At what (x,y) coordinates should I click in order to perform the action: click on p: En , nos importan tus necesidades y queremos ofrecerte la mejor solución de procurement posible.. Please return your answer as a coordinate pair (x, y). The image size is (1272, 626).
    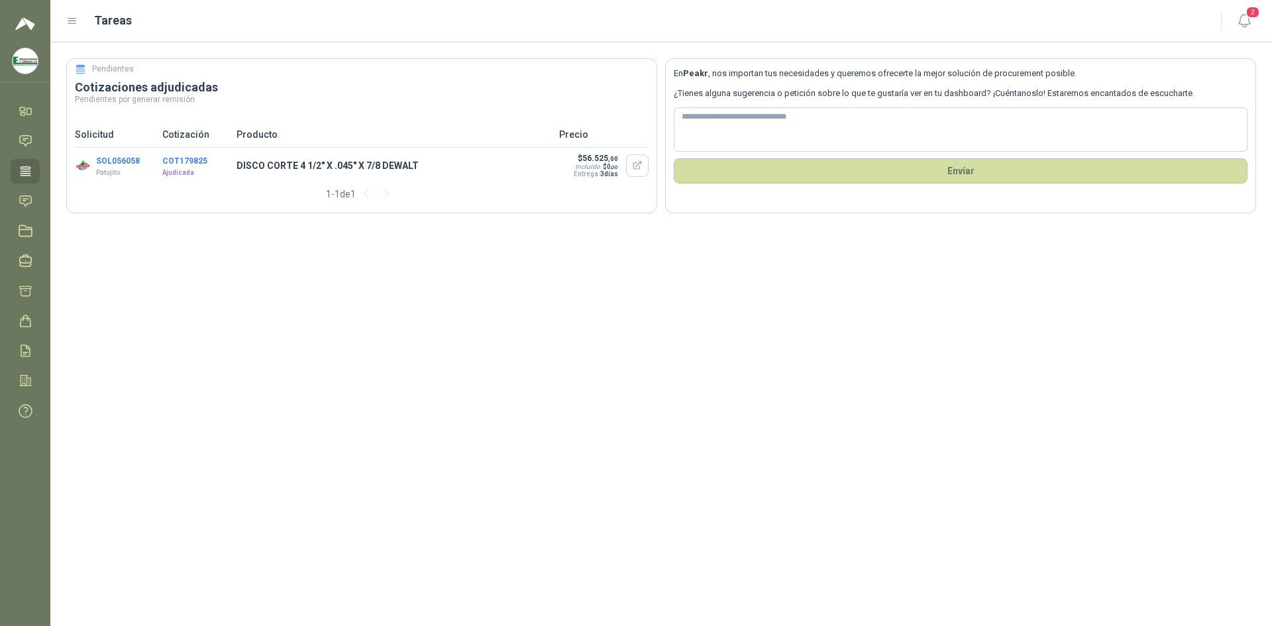
    Looking at the image, I should click on (961, 74).